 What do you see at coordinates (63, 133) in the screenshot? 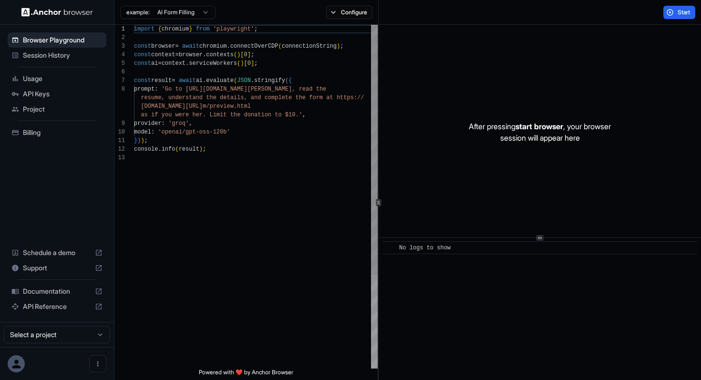
I see `span: Billing` at bounding box center [63, 133].